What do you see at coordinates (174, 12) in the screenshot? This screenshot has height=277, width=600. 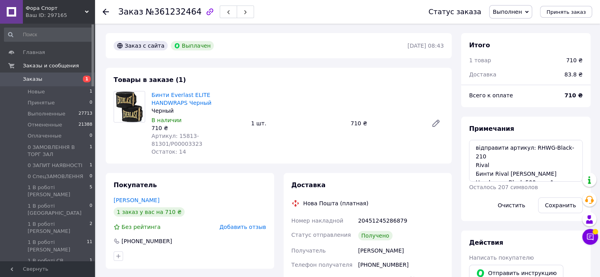 I see `span: №361232464` at bounding box center [174, 12].